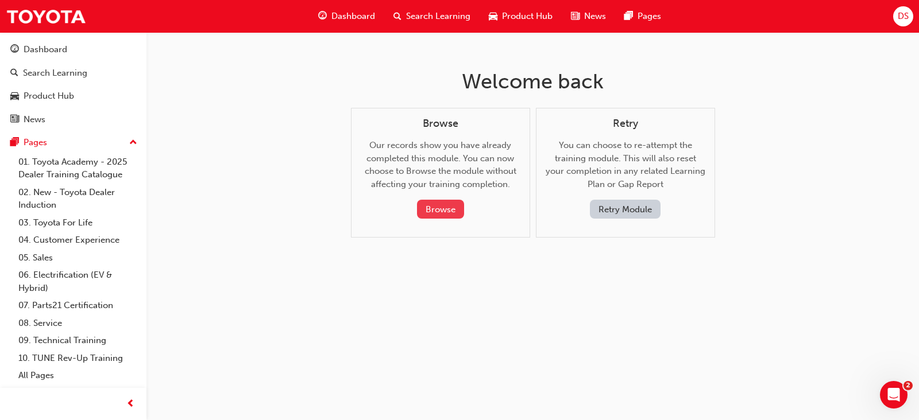 Image resolution: width=919 pixels, height=420 pixels. What do you see at coordinates (625, 124) in the screenshot?
I see `h4: Retry` at bounding box center [625, 124].